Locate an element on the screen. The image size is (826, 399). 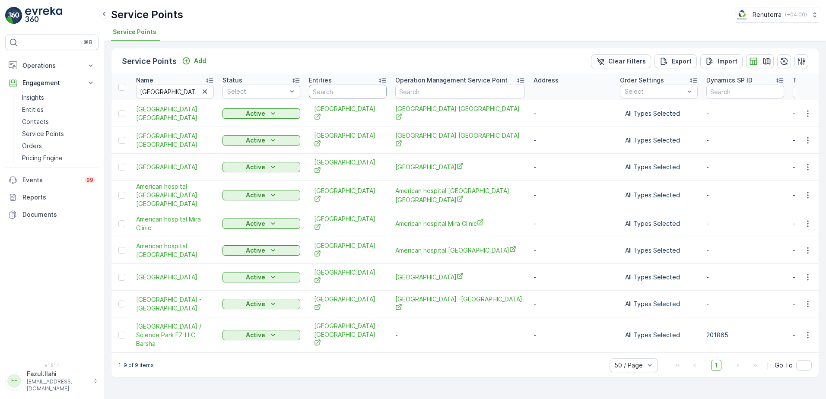
p: 99 is located at coordinates (90, 180).